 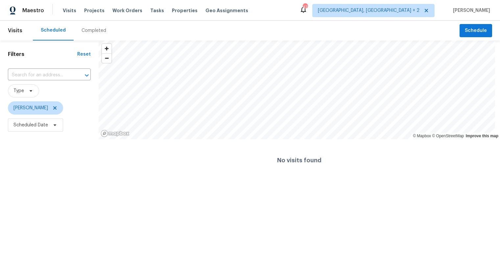 What do you see at coordinates (185, 11) in the screenshot?
I see `span: Properties` at bounding box center [185, 11].